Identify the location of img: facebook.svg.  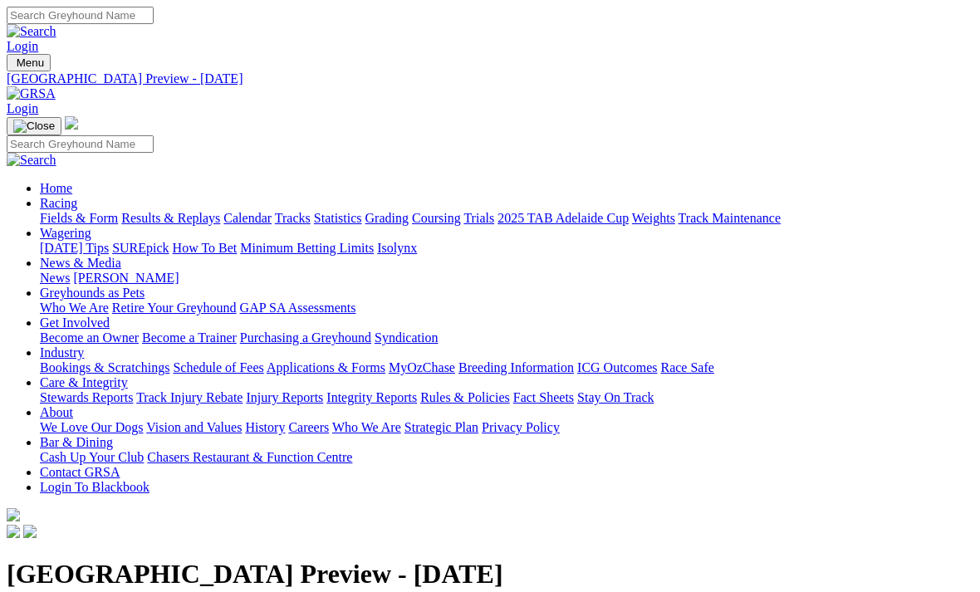
(13, 532).